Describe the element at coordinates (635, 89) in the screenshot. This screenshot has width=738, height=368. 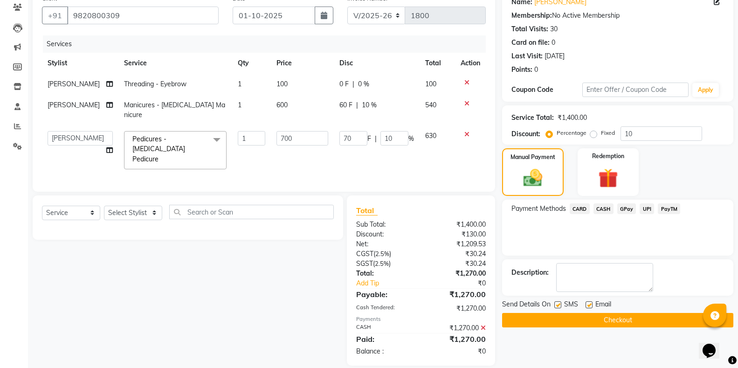
I see `input: Enter Offer / Coupon Code` at that location.